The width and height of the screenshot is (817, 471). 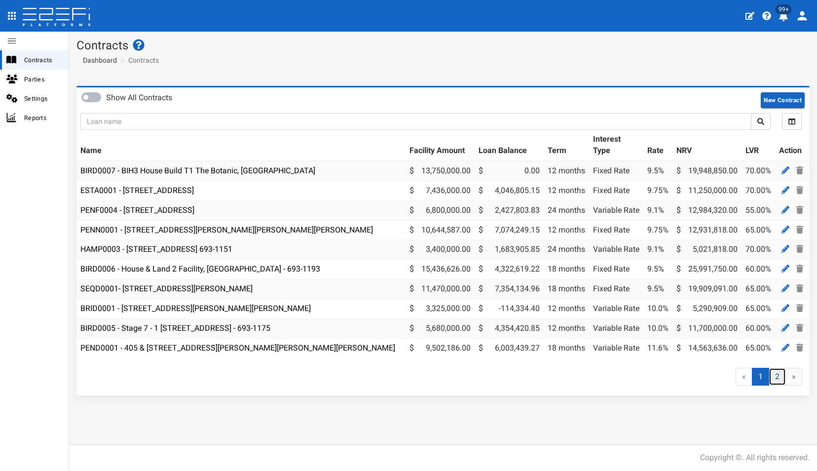 I want to click on td: 6,003,439.27, so click(x=509, y=347).